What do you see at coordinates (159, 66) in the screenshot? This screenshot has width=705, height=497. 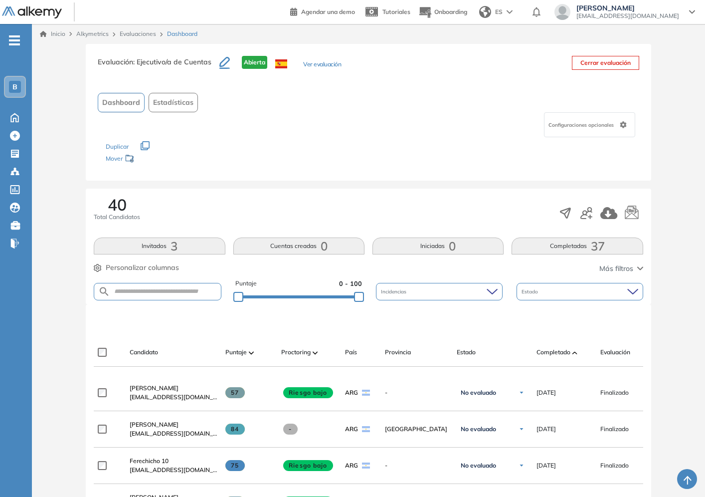 I see `h3: Evaluación` at bounding box center [159, 66].